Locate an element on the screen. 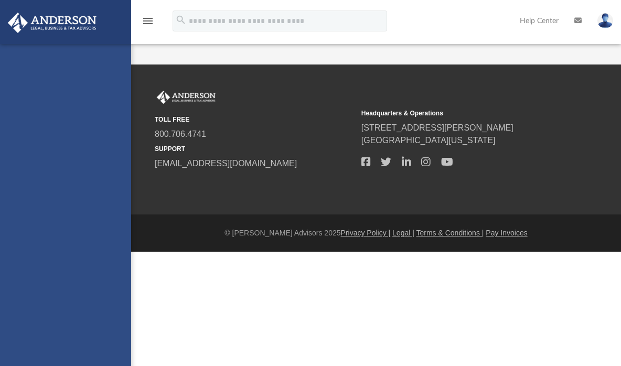 The width and height of the screenshot is (621, 366). a: Terms & Conditions | is located at coordinates (450, 233).